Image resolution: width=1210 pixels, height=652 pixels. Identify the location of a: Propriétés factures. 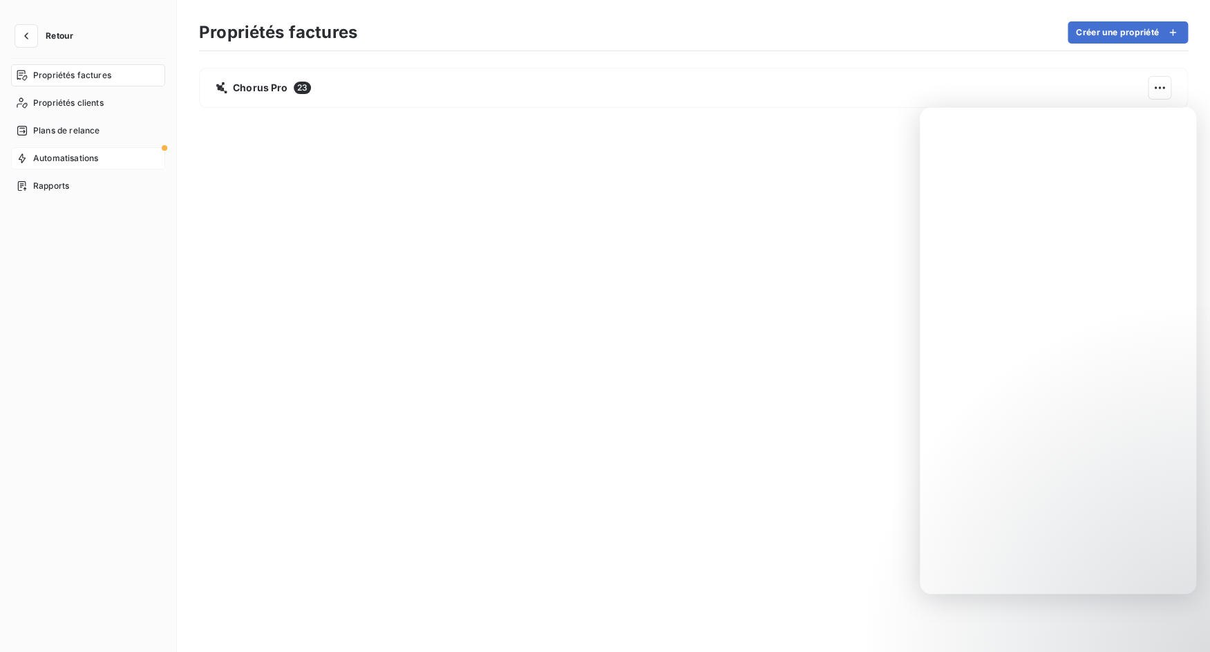
(88, 75).